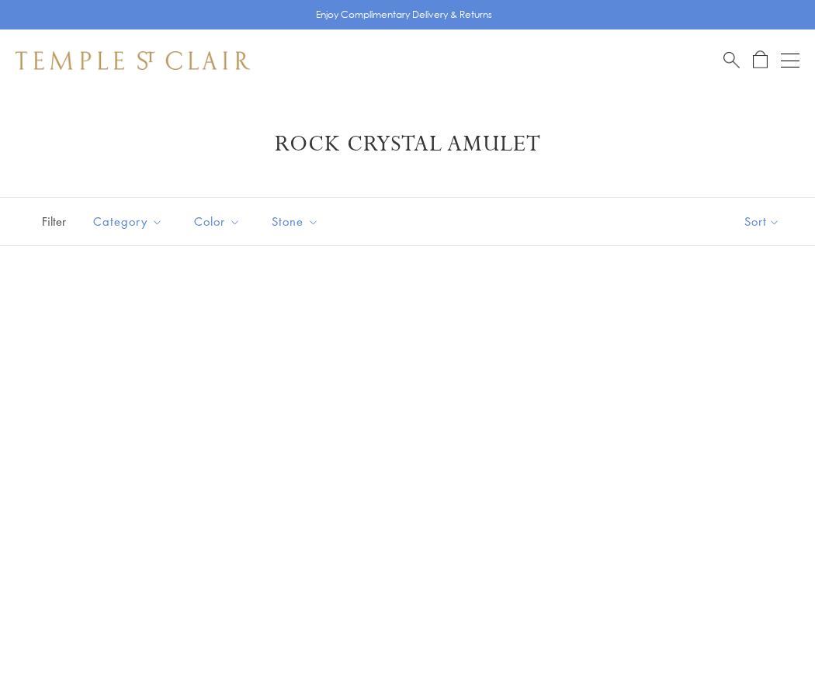 The image size is (815, 689). Describe the element at coordinates (407, 144) in the screenshot. I see `h1: Rock Crystal Amulet` at that location.